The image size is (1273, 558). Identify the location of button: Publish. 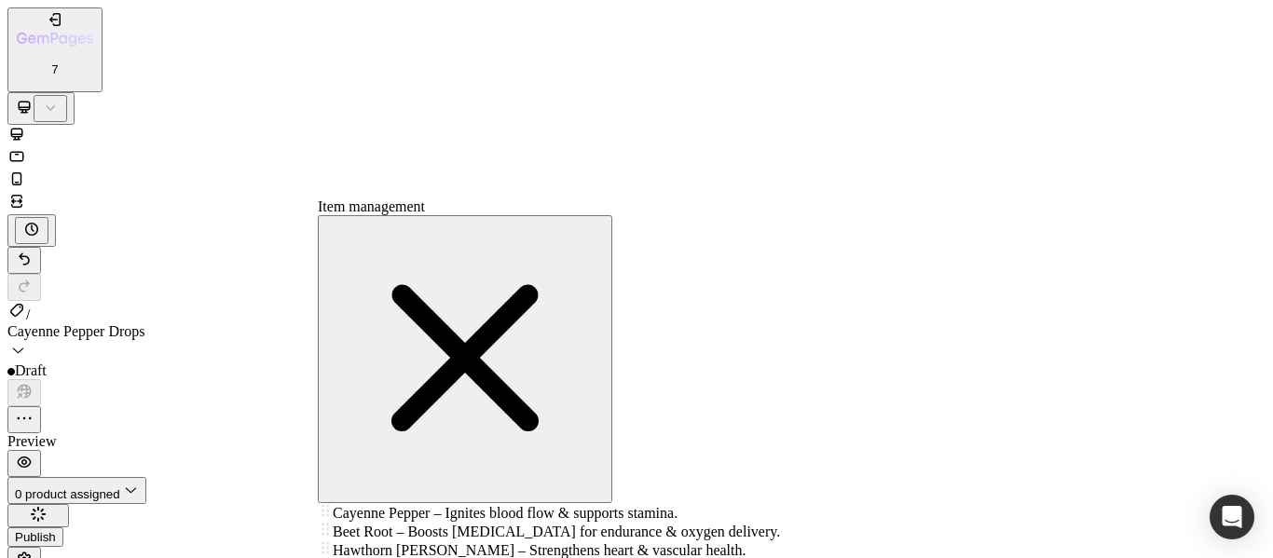
(35, 537).